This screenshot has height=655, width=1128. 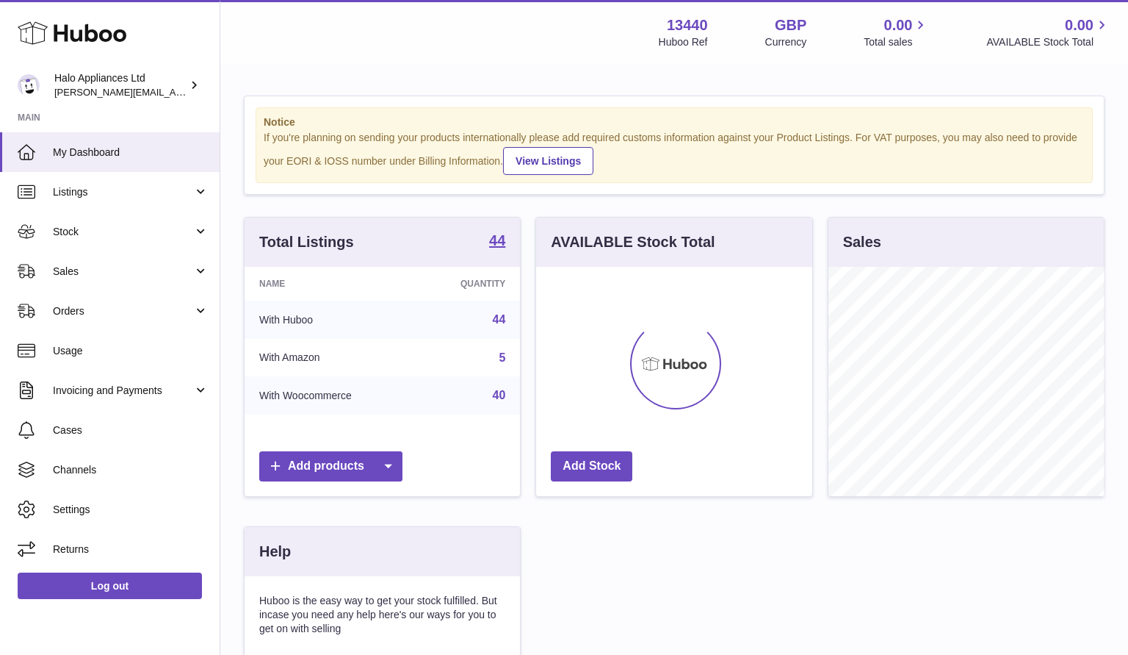 What do you see at coordinates (500, 395) in the screenshot?
I see `a: 40` at bounding box center [500, 395].